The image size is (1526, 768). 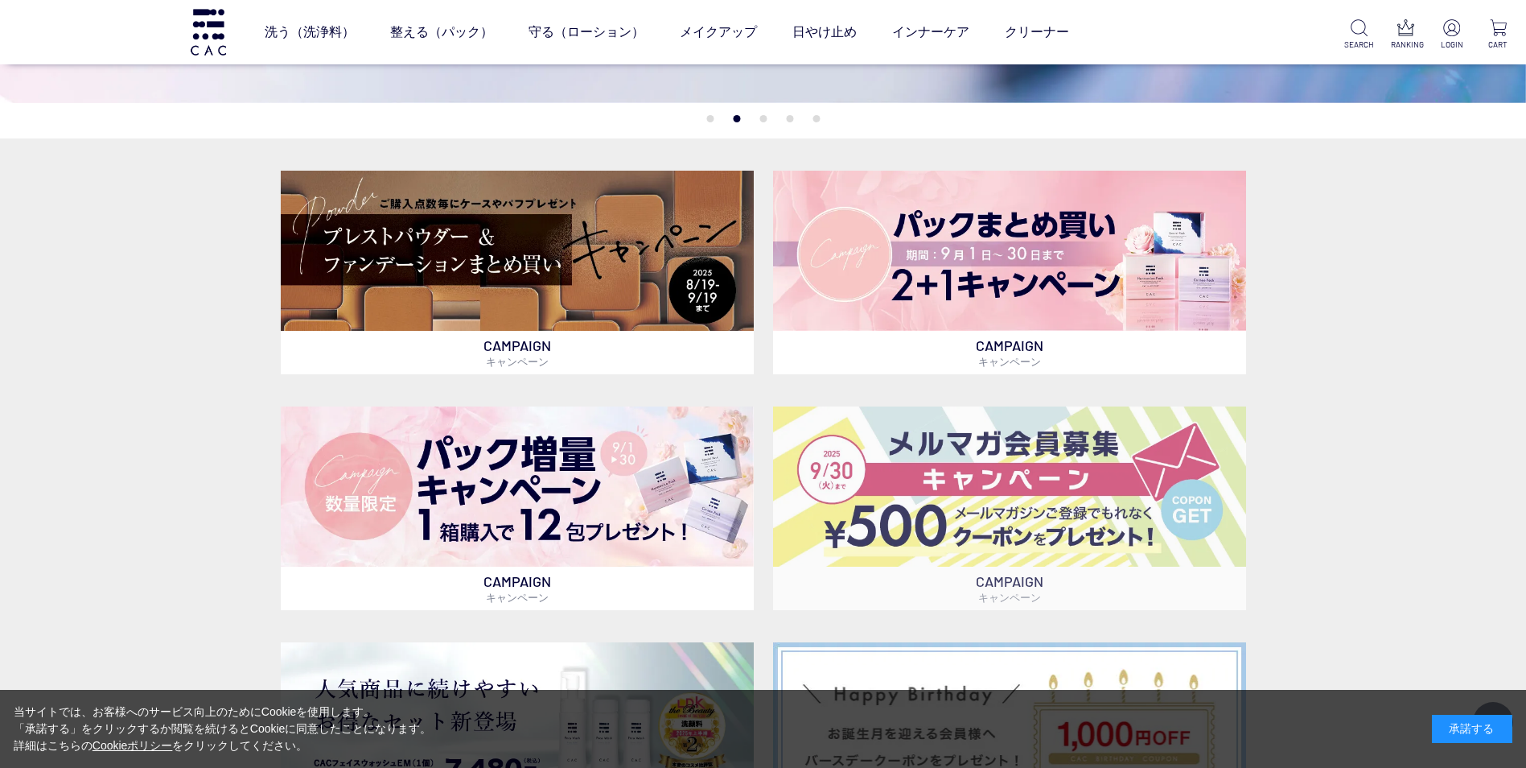 What do you see at coordinates (1010, 486) in the screenshot?
I see `img: メルマガ会員募集` at bounding box center [1010, 486].